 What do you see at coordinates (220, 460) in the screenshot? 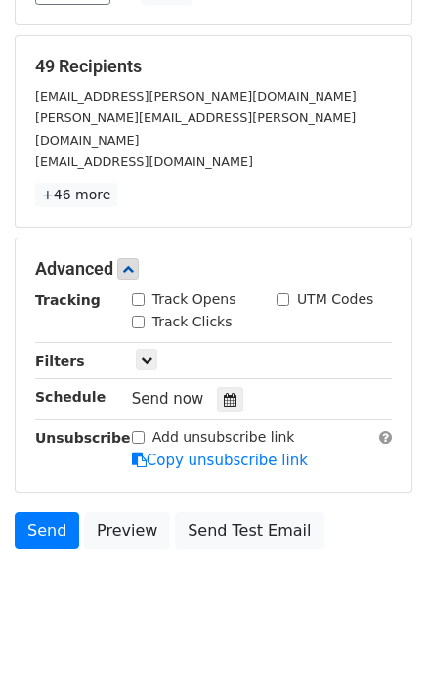
I see `a: Copy unsubscribe link` at bounding box center [220, 460].